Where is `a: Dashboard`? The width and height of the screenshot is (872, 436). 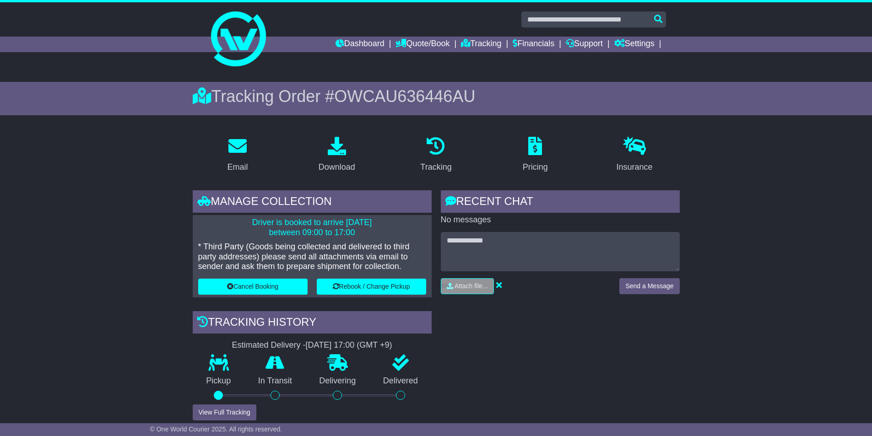
a: Dashboard is located at coordinates (360, 44).